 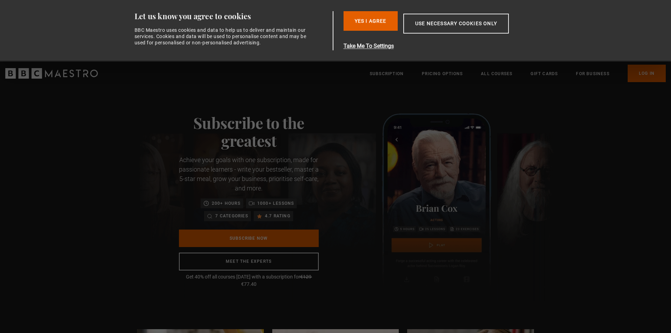 What do you see at coordinates (278, 216) in the screenshot?
I see `p: 4.7 rating` at bounding box center [278, 216].